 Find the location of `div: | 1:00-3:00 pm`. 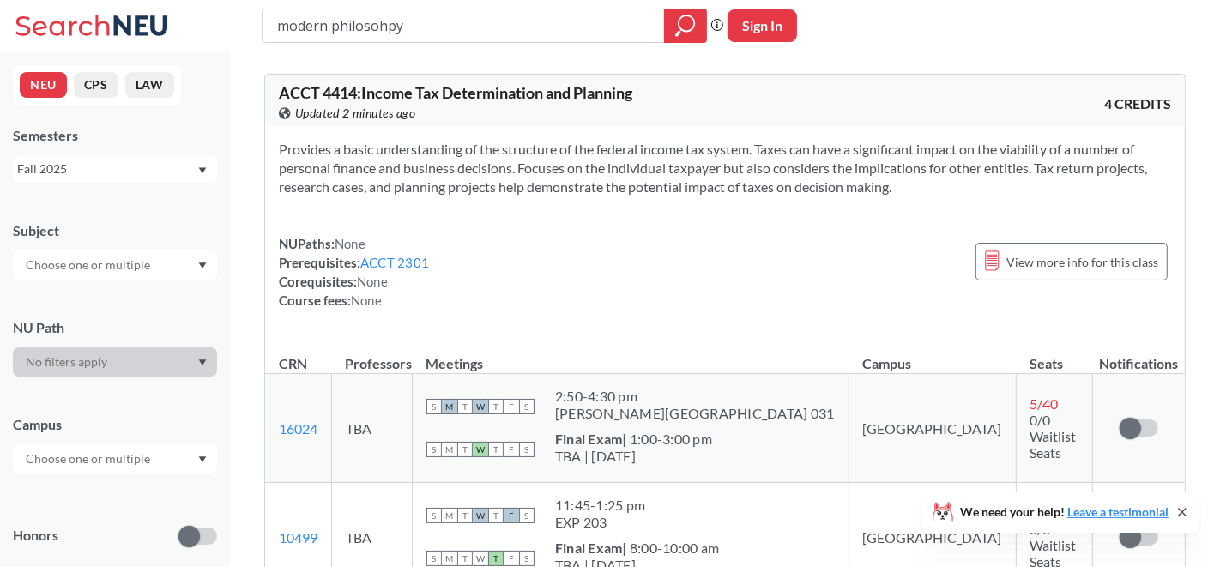

div: | 1:00-3:00 pm is located at coordinates (633, 439).